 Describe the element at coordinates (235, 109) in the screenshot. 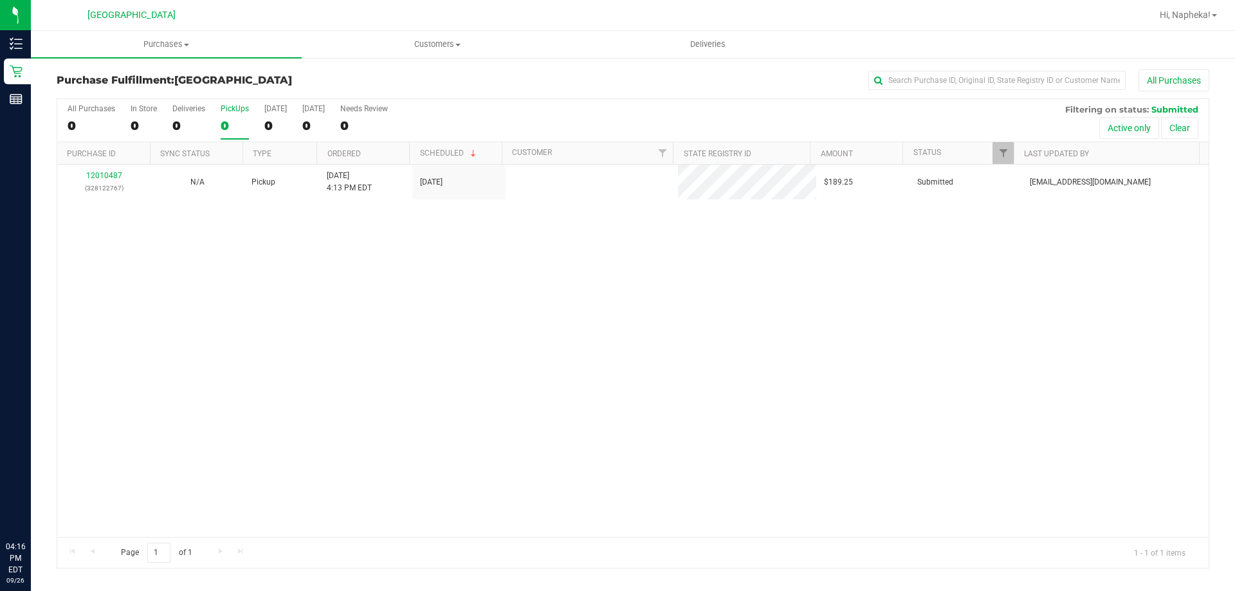

I see `div: PickUps` at that location.